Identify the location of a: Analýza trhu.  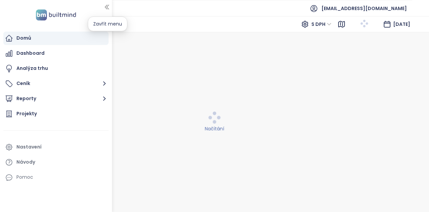
(56, 68).